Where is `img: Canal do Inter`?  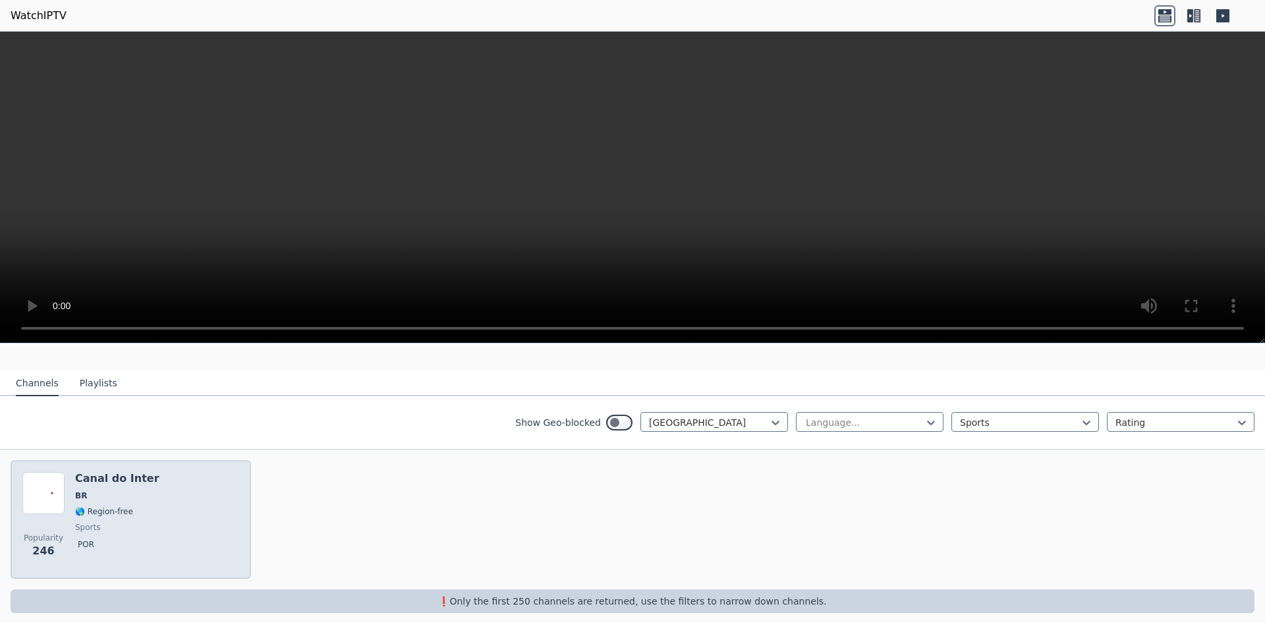 img: Canal do Inter is located at coordinates (43, 493).